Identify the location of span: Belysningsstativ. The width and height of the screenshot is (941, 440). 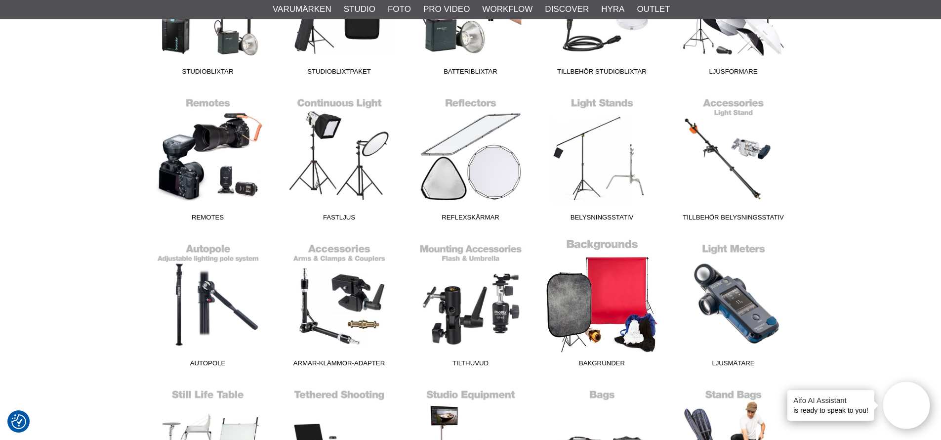
(602, 219).